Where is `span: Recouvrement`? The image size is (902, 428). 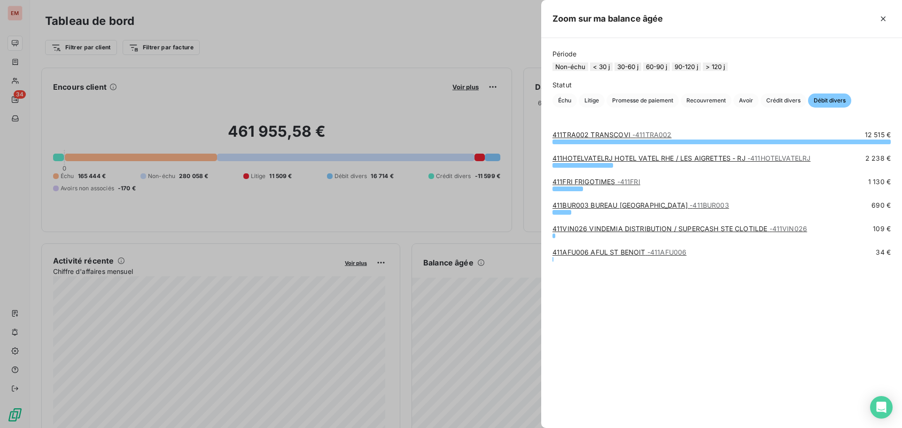 span: Recouvrement is located at coordinates (706, 101).